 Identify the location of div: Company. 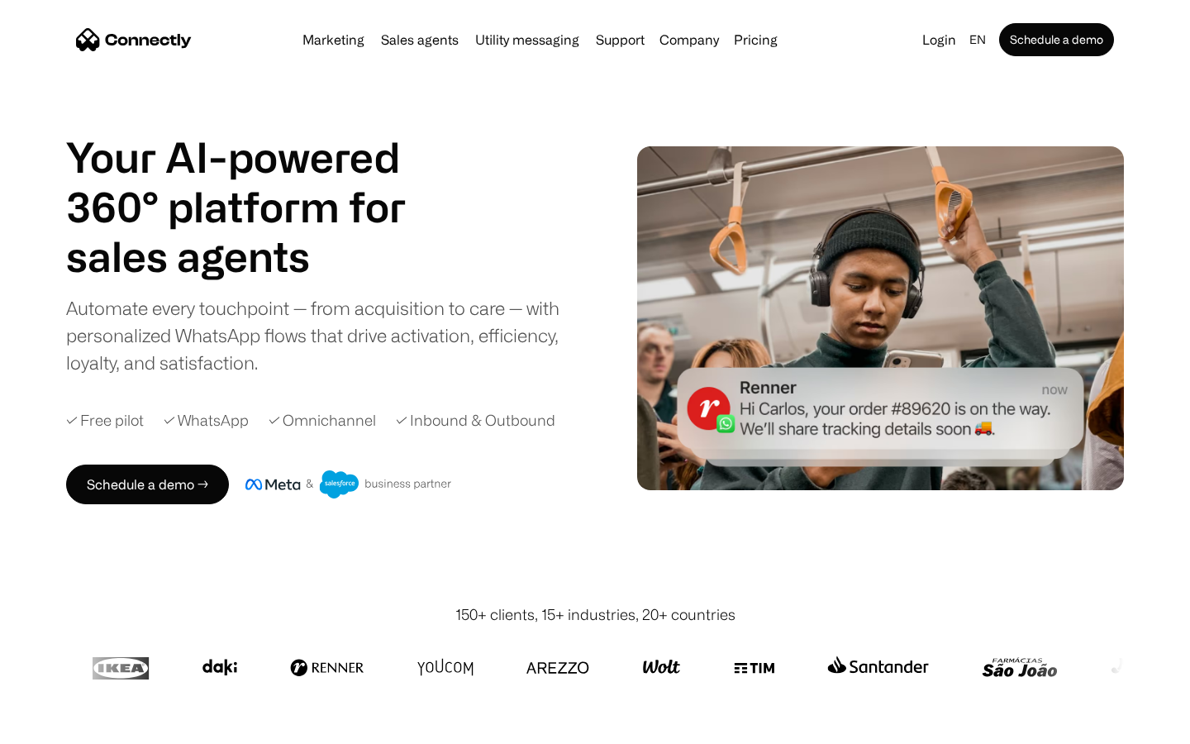
(689, 40).